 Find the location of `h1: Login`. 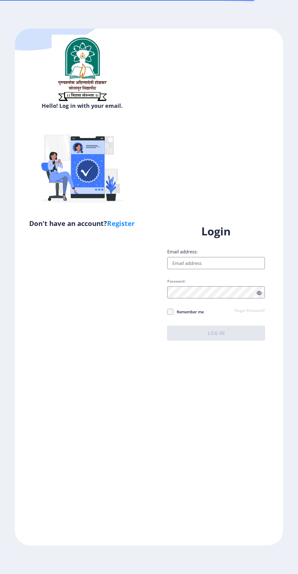

h1: Login is located at coordinates (216, 231).